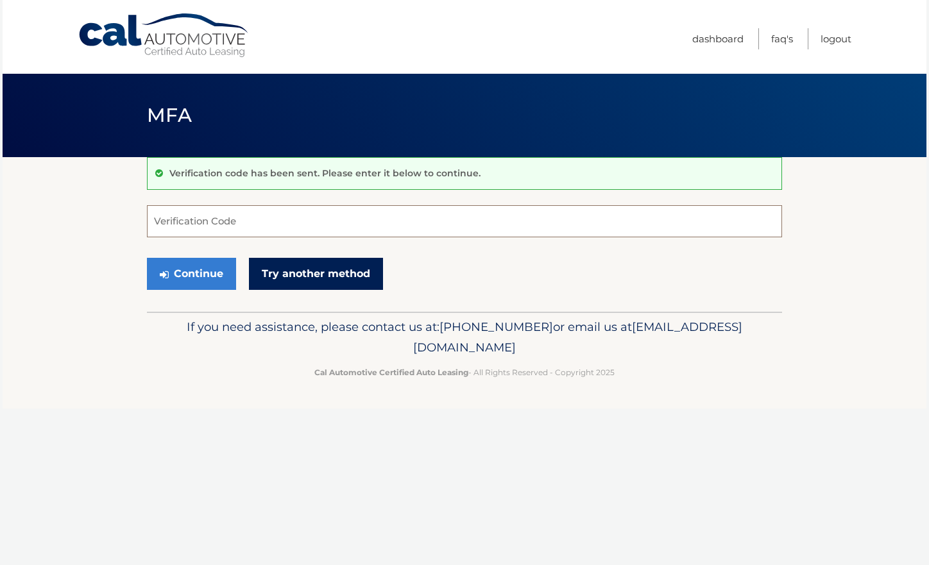  Describe the element at coordinates (718, 39) in the screenshot. I see `a: Dashboard` at that location.